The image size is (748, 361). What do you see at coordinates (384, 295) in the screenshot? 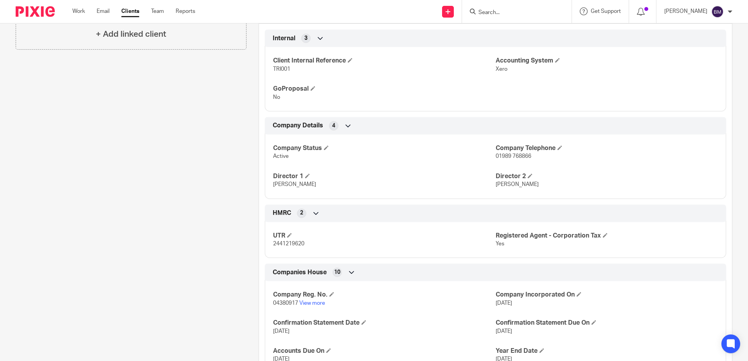
I see `h4: Company Reg. No.` at bounding box center [384, 295].